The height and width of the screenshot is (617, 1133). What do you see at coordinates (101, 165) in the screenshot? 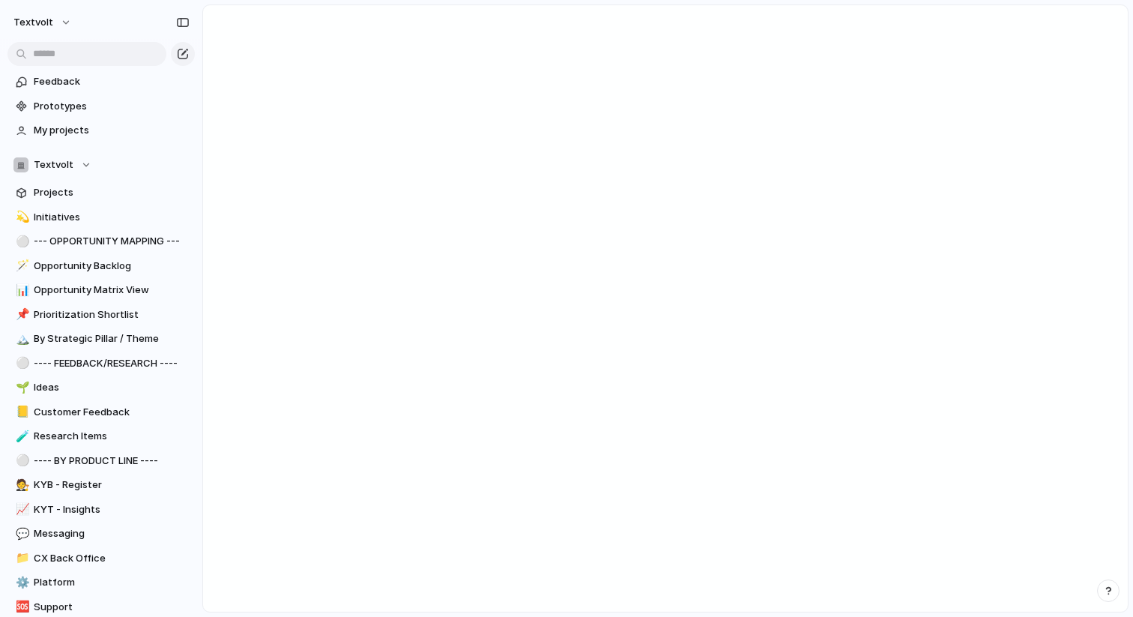
I see `button: Textvolt` at bounding box center [101, 165].